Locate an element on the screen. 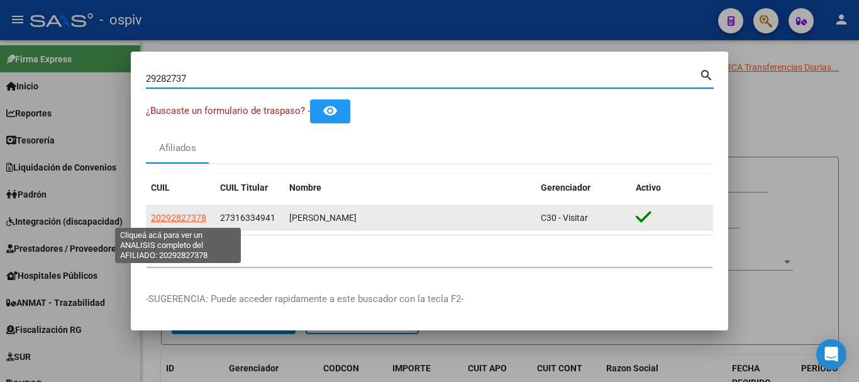  span: 27316334941 is located at coordinates (248, 218).